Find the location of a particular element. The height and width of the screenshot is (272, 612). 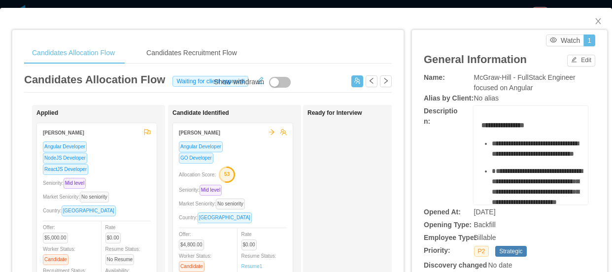

button: Close is located at coordinates (599, 22).